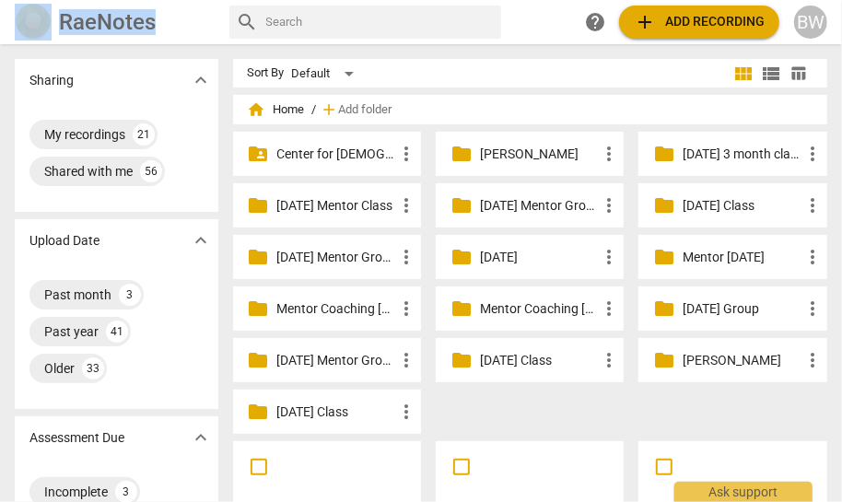 This screenshot has height=502, width=842. Describe the element at coordinates (71, 332) in the screenshot. I see `div: Past year` at that location.